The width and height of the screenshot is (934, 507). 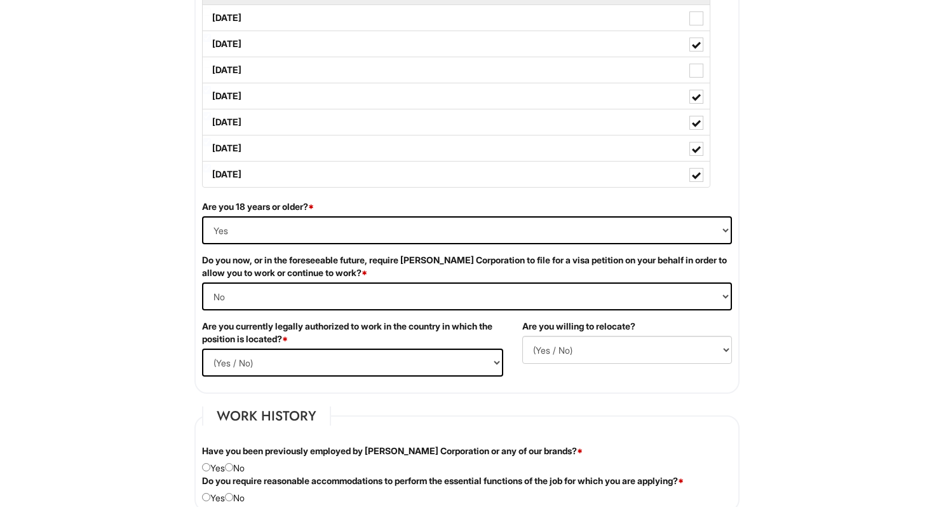 I want to click on label: Are you 18 years or older?, so click(x=258, y=207).